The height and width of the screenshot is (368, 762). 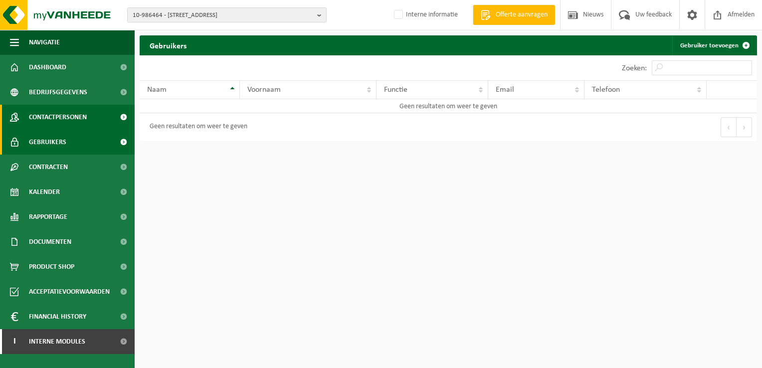 I want to click on span: Email, so click(x=504, y=90).